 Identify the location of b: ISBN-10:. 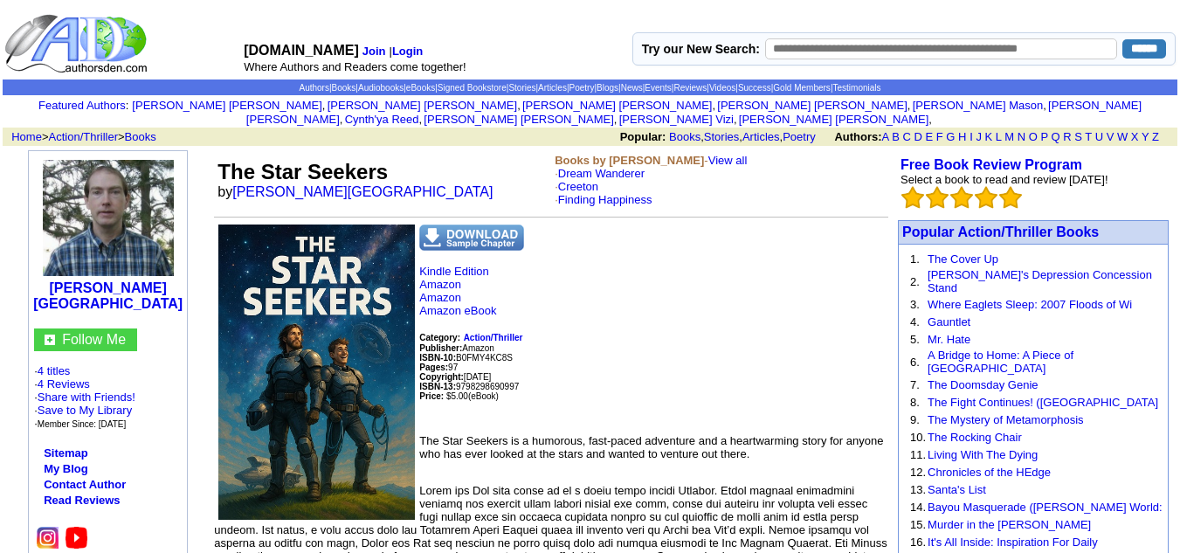
(437, 357).